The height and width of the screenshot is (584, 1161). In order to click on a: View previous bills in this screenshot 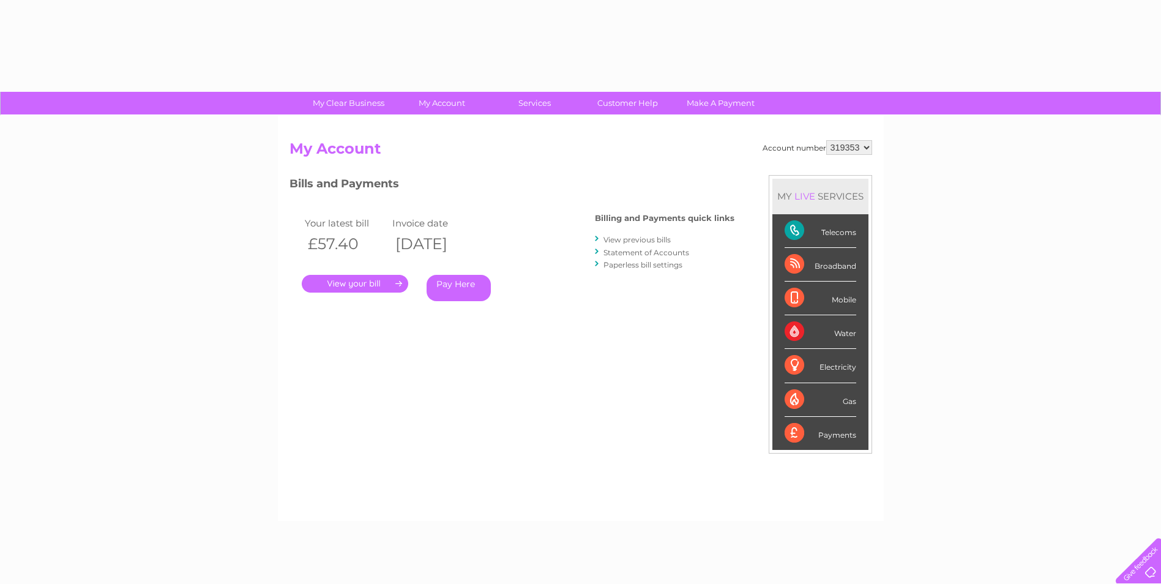, I will do `click(637, 239)`.